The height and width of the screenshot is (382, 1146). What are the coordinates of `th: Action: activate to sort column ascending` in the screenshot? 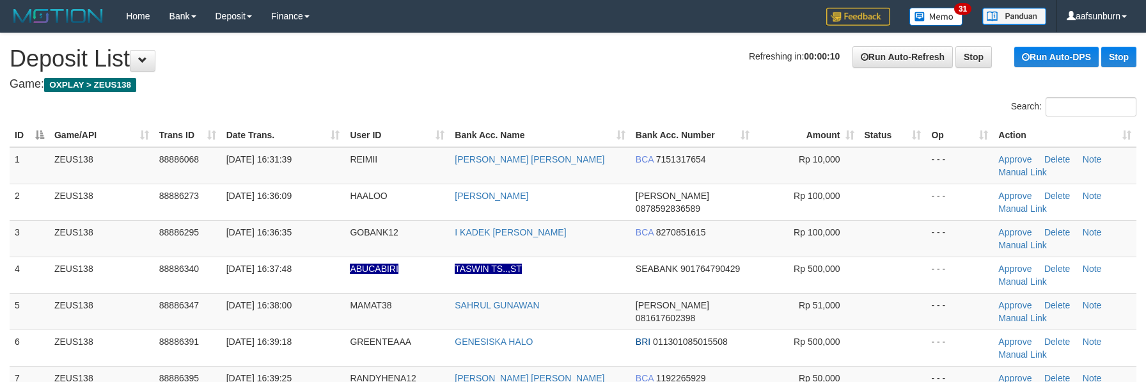 It's located at (1065, 135).